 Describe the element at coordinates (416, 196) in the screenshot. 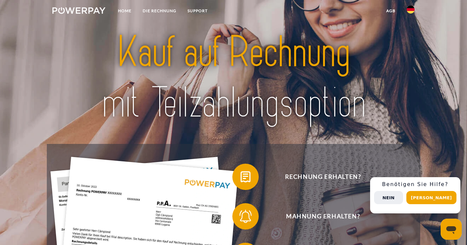

I see `div: Schnellhilfe` at that location.